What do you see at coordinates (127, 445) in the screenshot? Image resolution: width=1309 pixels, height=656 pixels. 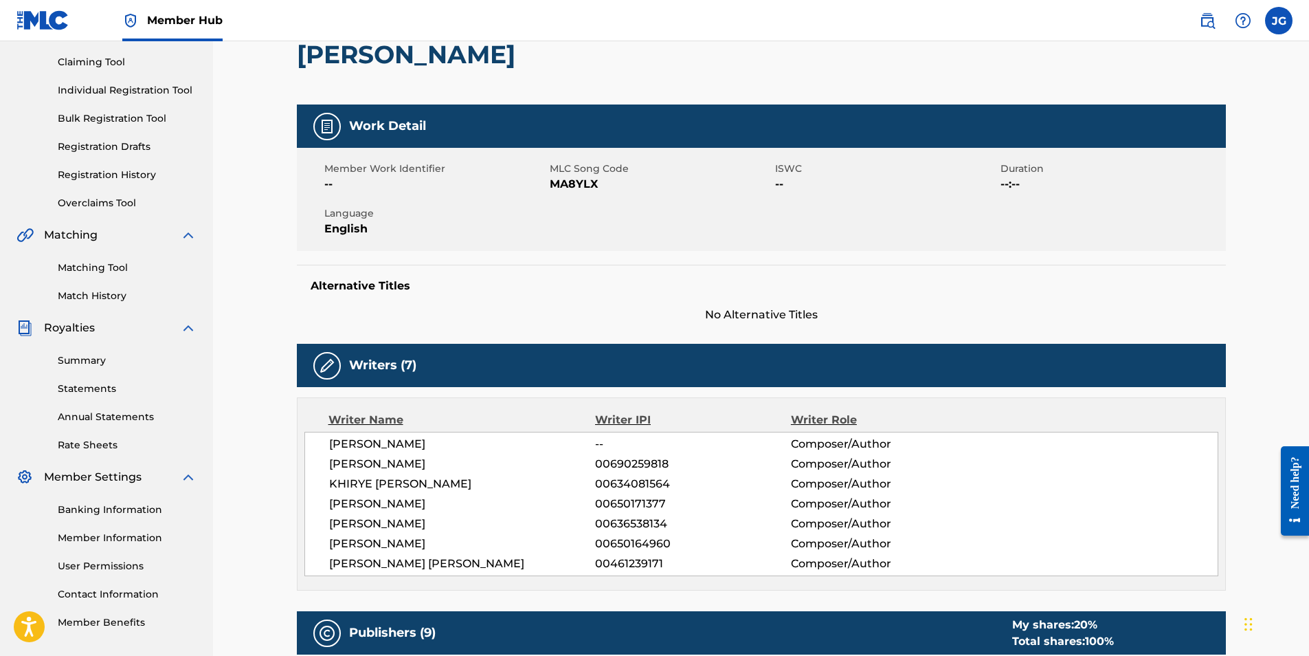 I see `a: Rate Sheets` at bounding box center [127, 445].